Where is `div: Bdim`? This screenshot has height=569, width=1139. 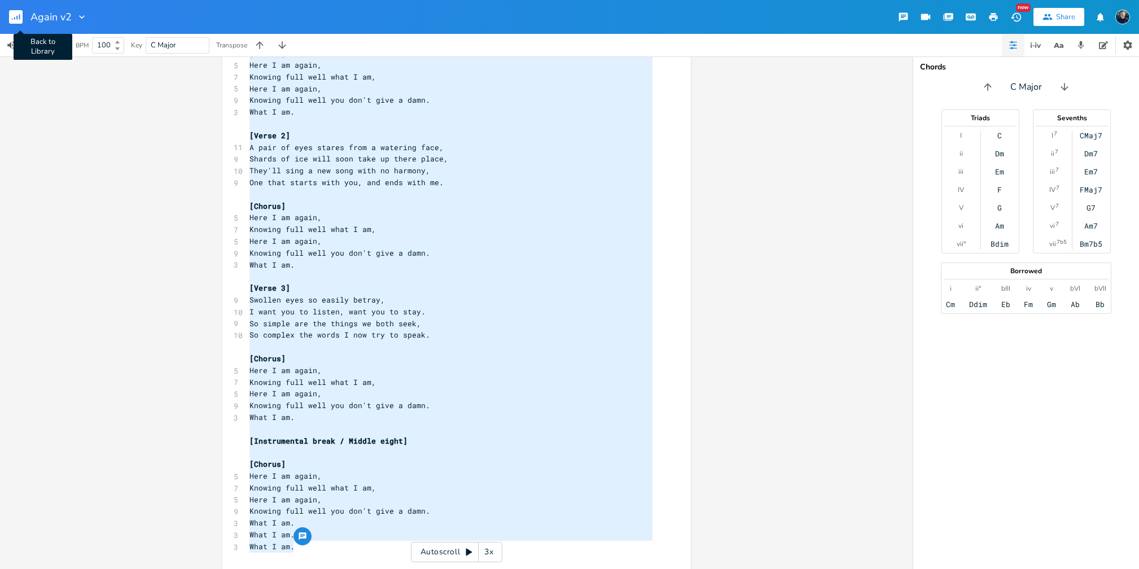
div: Bdim is located at coordinates (999, 244).